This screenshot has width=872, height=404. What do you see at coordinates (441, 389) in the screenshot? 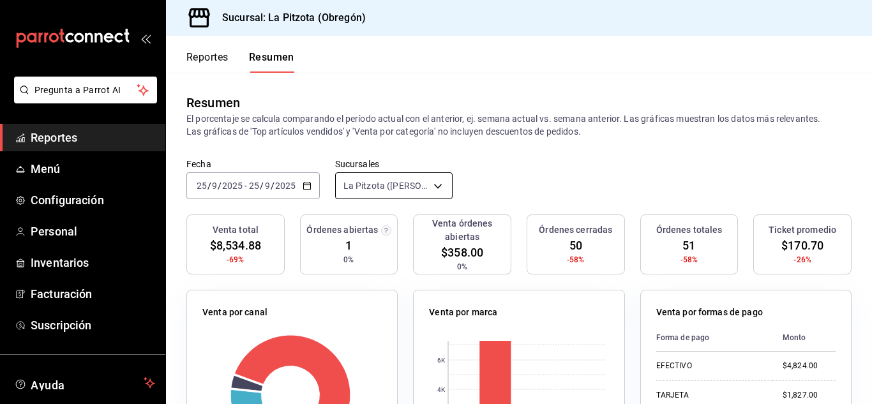
I see `text: 4K` at bounding box center [441, 389].